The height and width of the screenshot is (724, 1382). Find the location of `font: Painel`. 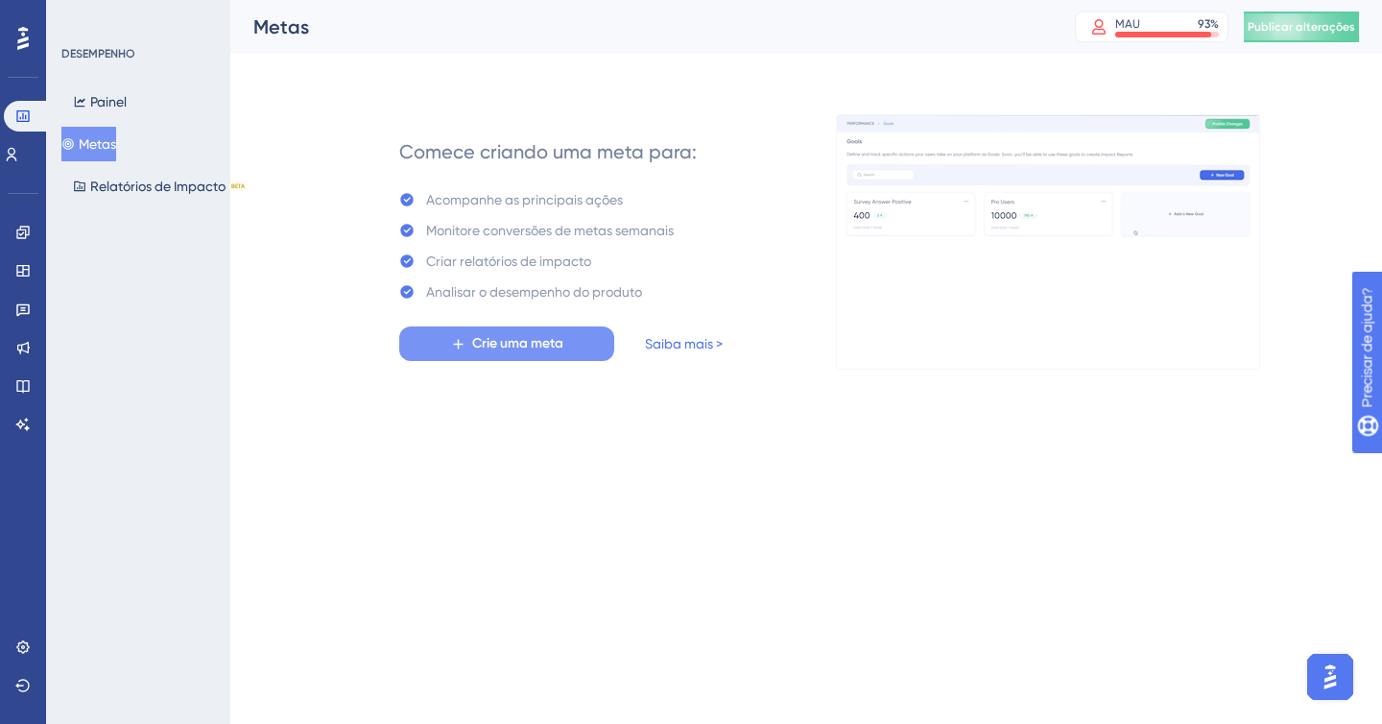

font: Painel is located at coordinates (108, 102).